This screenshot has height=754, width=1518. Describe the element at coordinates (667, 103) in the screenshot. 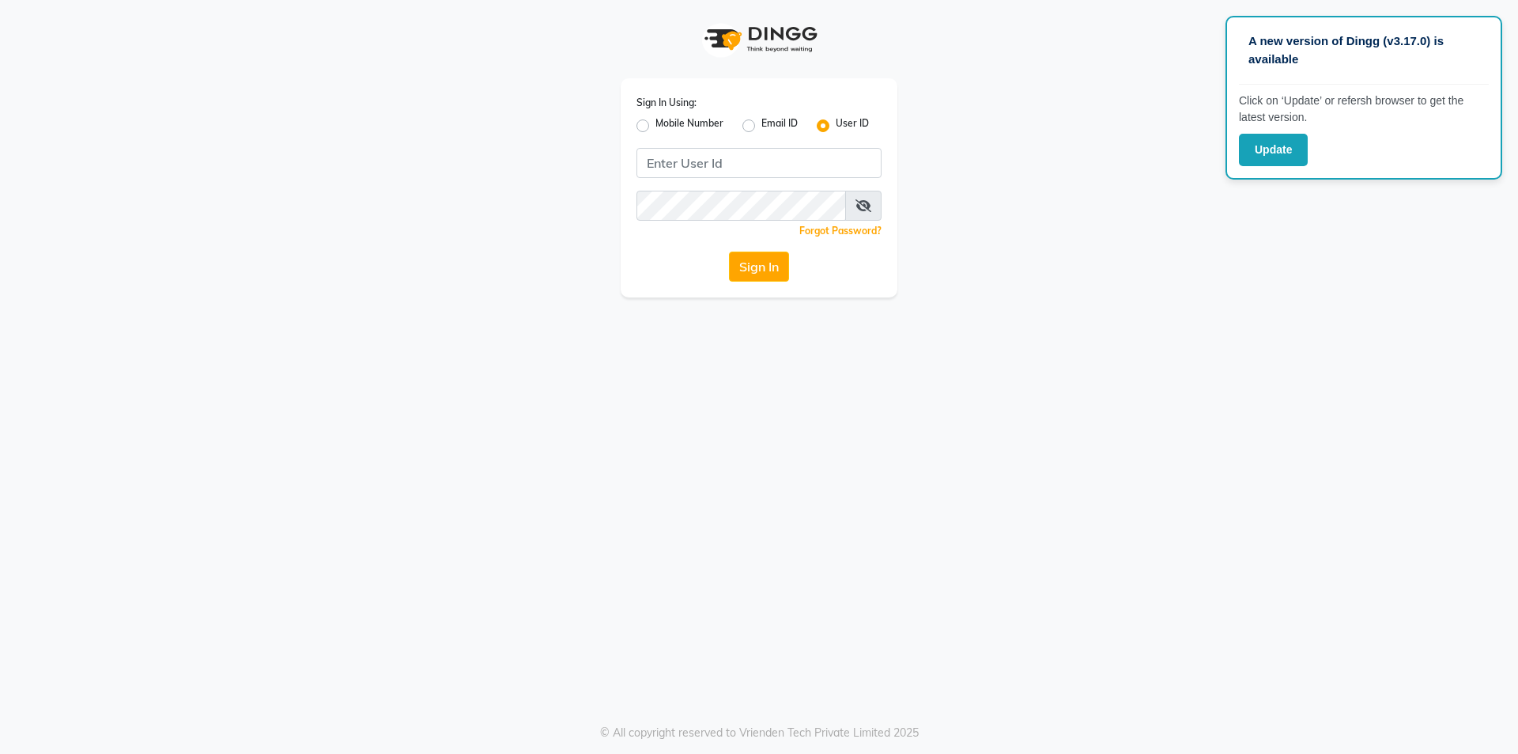

I see `label: Sign In Using:` at that location.